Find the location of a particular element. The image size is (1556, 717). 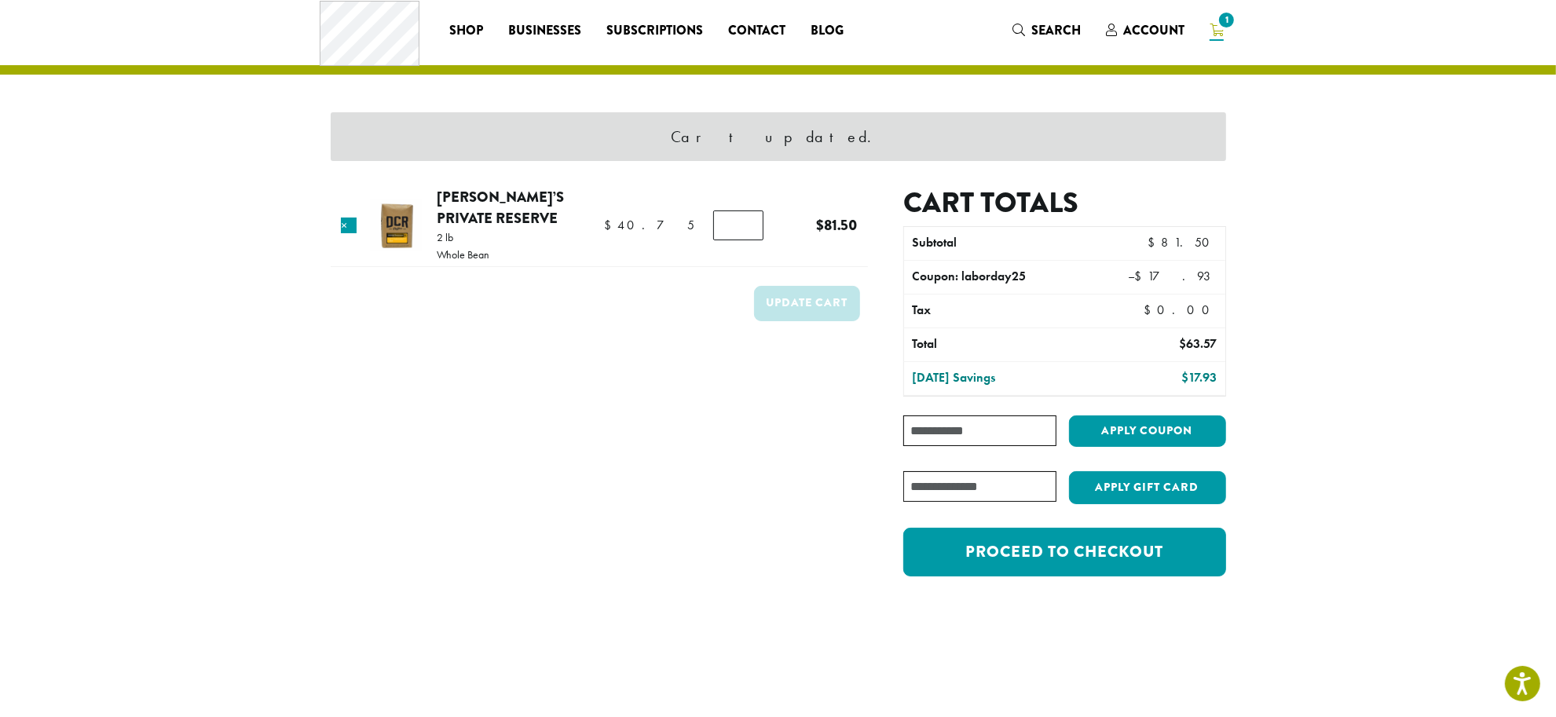

span: Subscriptions is located at coordinates (654, 31).